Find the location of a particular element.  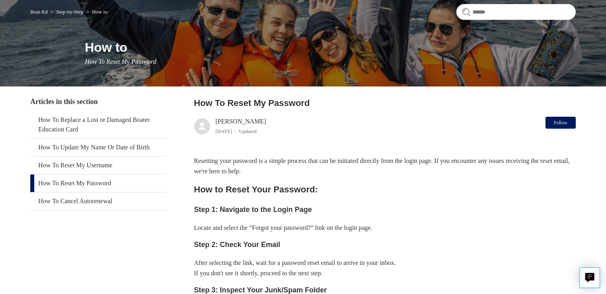

span: Articles in this section is located at coordinates (64, 102).